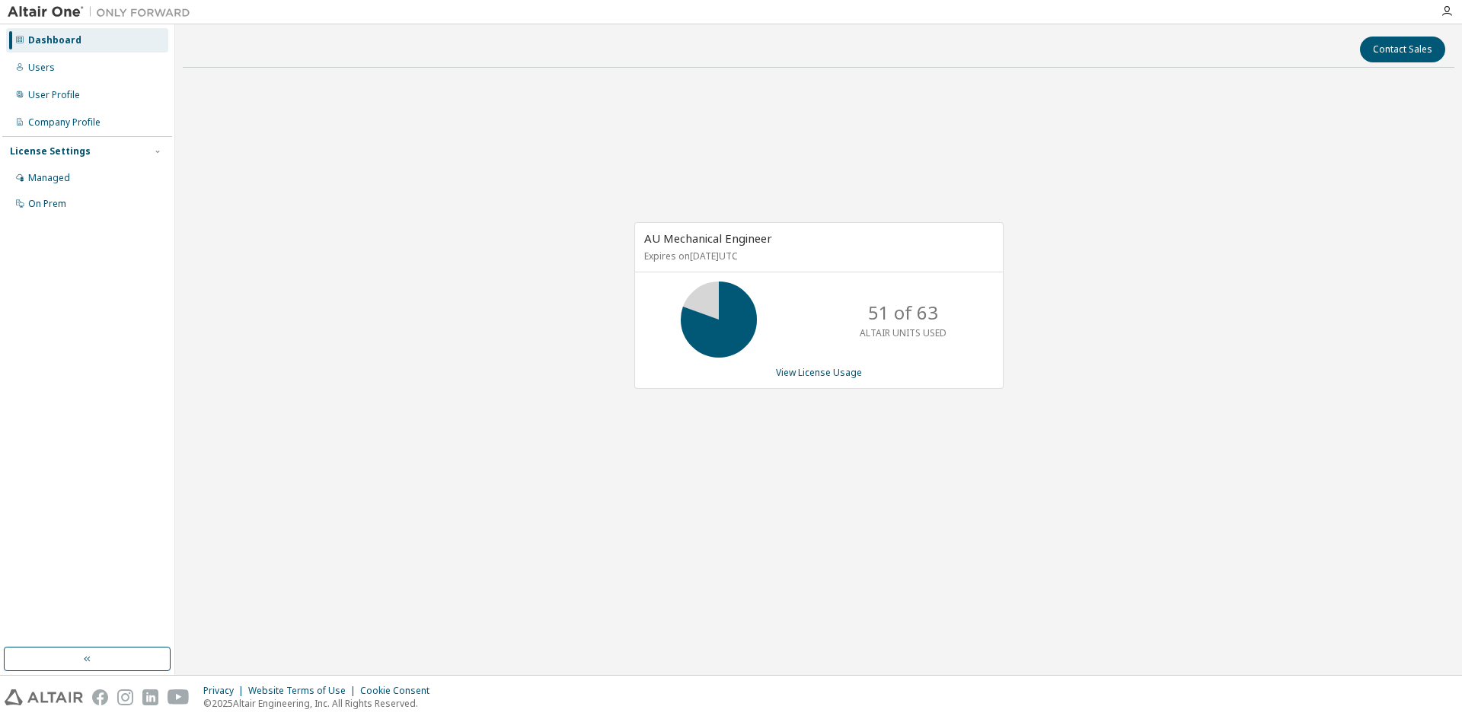 The height and width of the screenshot is (719, 1462). What do you see at coordinates (150, 697) in the screenshot?
I see `img: linkedin.svg` at bounding box center [150, 697].